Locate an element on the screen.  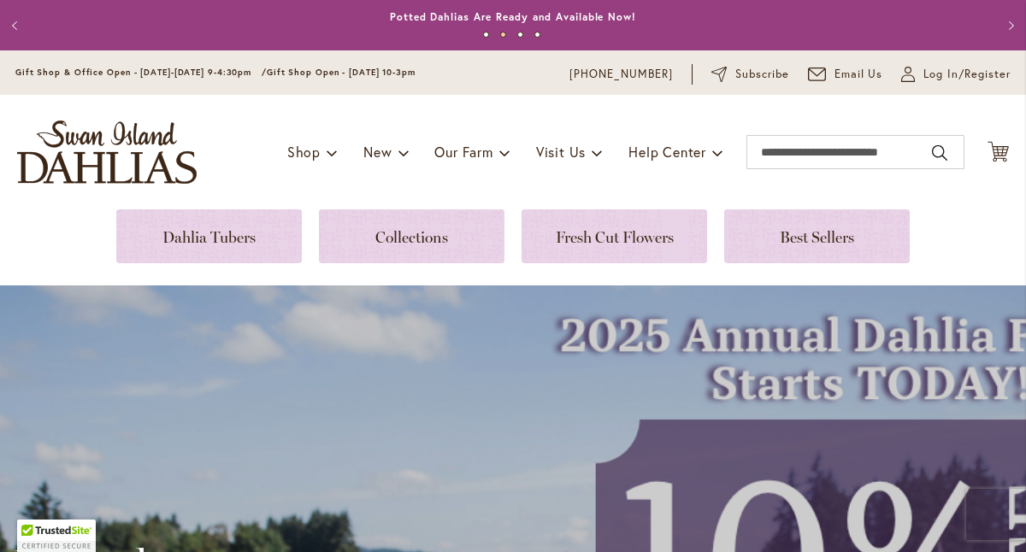
button: 3 of 4 is located at coordinates (520, 34).